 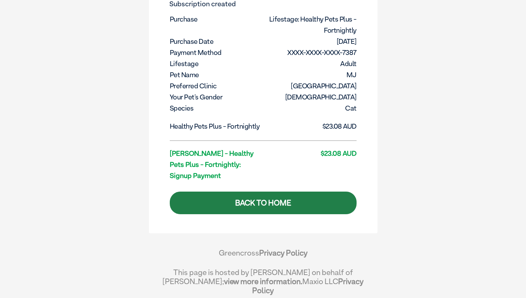 What do you see at coordinates (310, 25) in the screenshot?
I see `dd: Lifestage: Healthy Pets Plus - Fortnightly` at bounding box center [310, 25].